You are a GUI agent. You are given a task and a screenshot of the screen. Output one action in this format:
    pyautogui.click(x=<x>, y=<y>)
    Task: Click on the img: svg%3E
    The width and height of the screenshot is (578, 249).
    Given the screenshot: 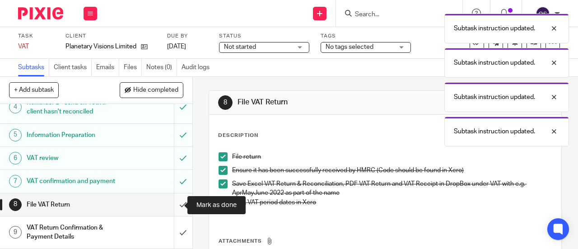 What is the action you would take?
    pyautogui.click(x=543, y=14)
    